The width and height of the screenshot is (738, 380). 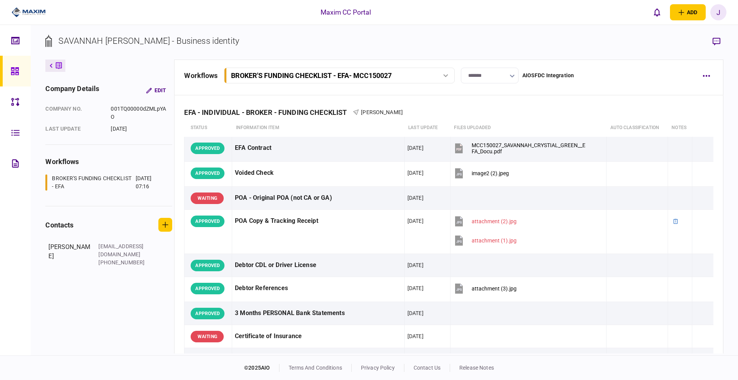 What do you see at coordinates (318, 313) in the screenshot?
I see `div: 3 Months PERSONAL Bank Statements` at bounding box center [318, 313].